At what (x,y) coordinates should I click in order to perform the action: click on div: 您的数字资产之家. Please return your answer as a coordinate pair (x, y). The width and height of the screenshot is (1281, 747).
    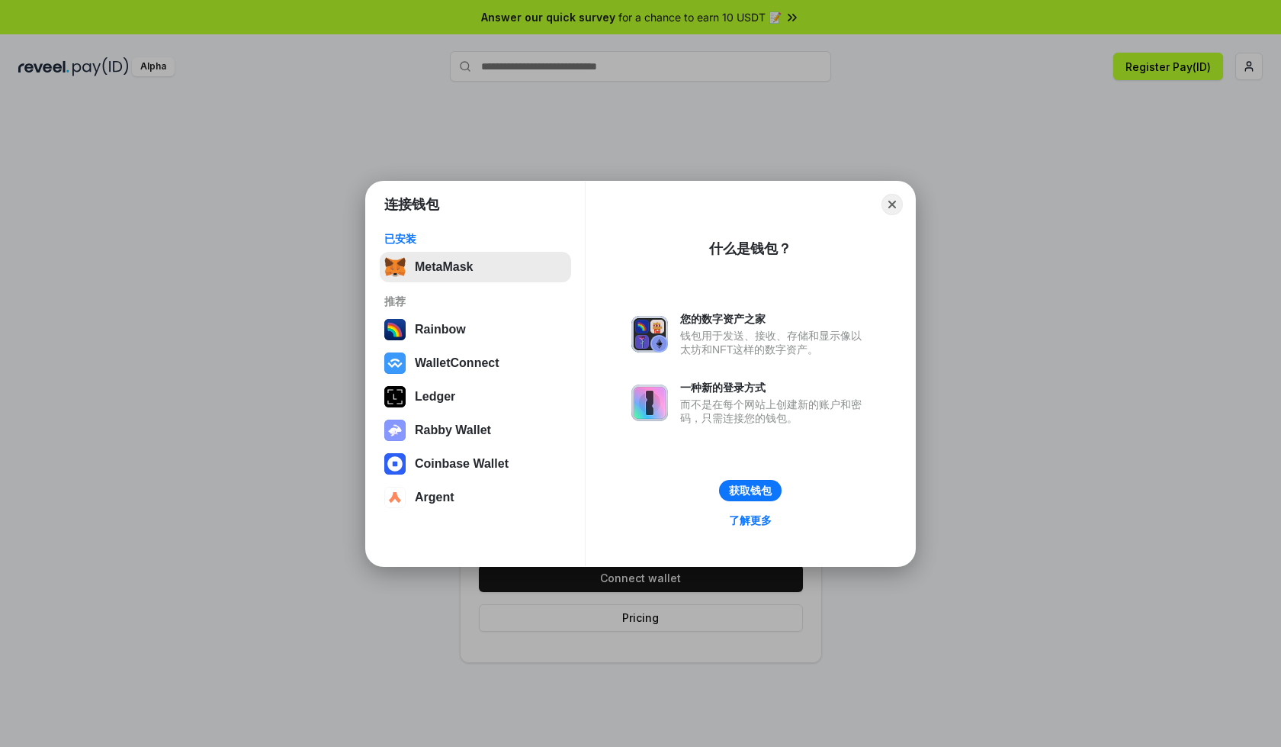
    Looking at the image, I should click on (775, 319).